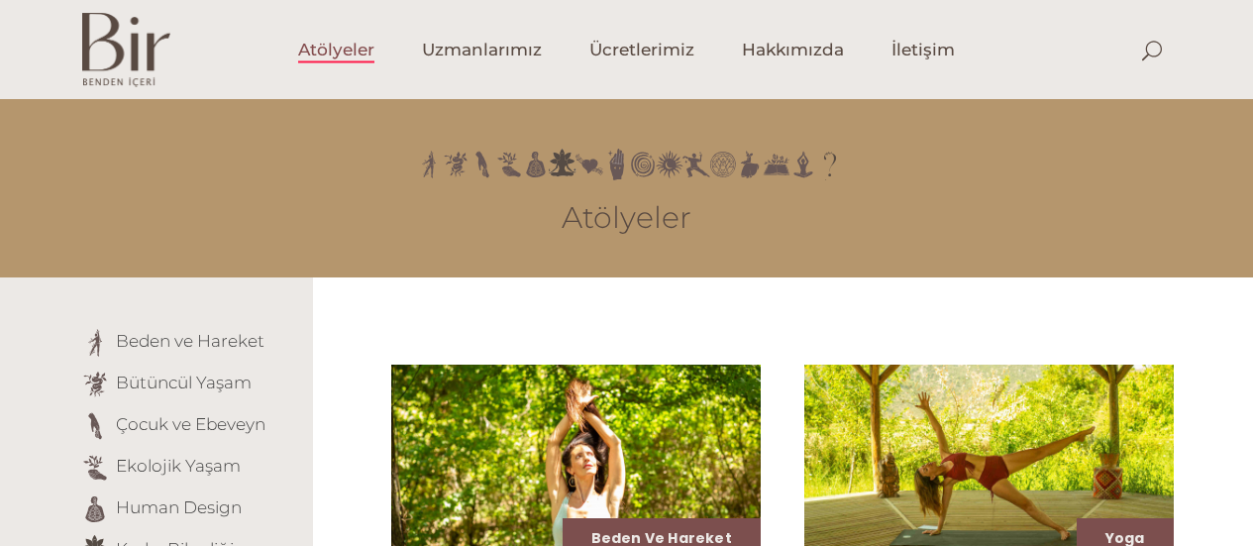 The width and height of the screenshot is (1253, 546). Describe the element at coordinates (481, 50) in the screenshot. I see `span: Uzmanlarımız` at that location.